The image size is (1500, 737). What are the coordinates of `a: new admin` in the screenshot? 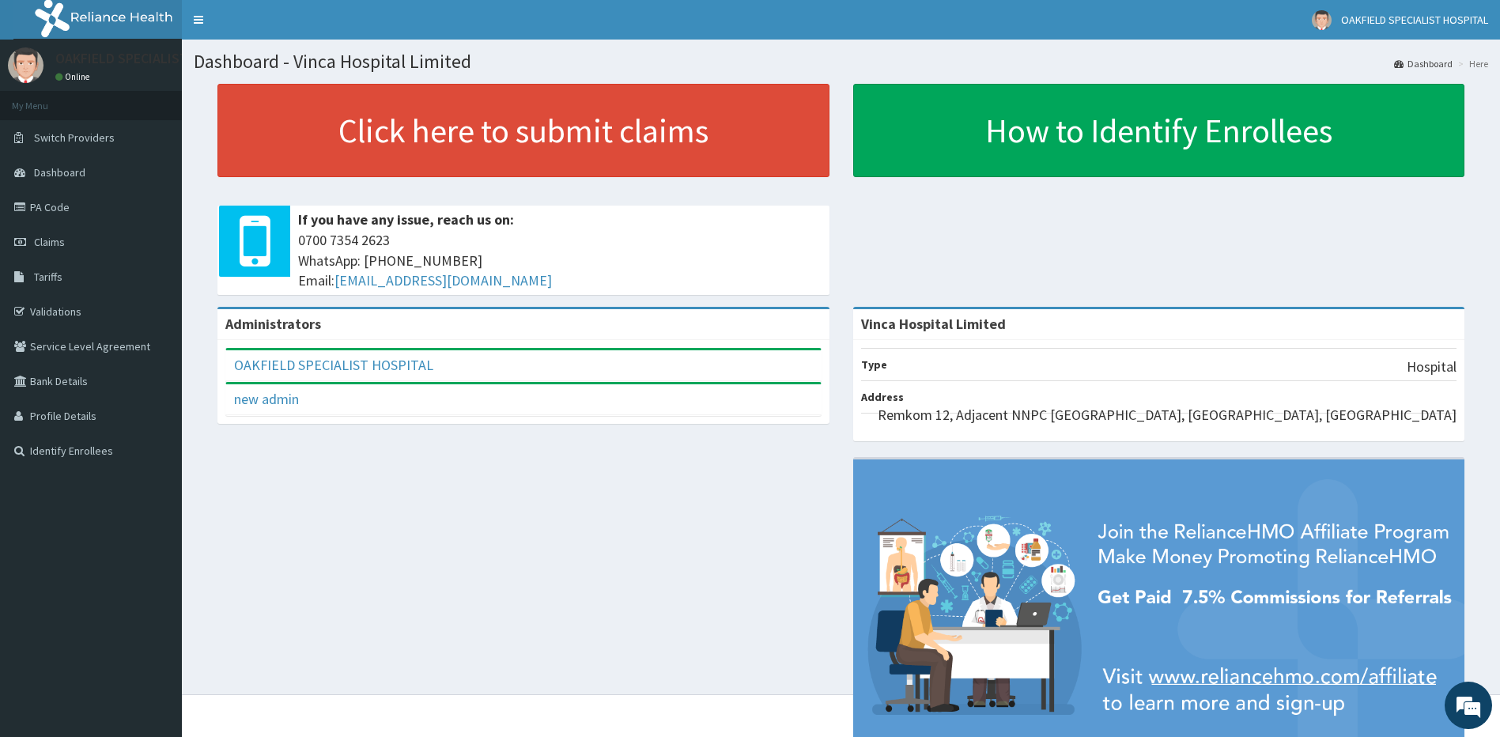 It's located at (267, 399).